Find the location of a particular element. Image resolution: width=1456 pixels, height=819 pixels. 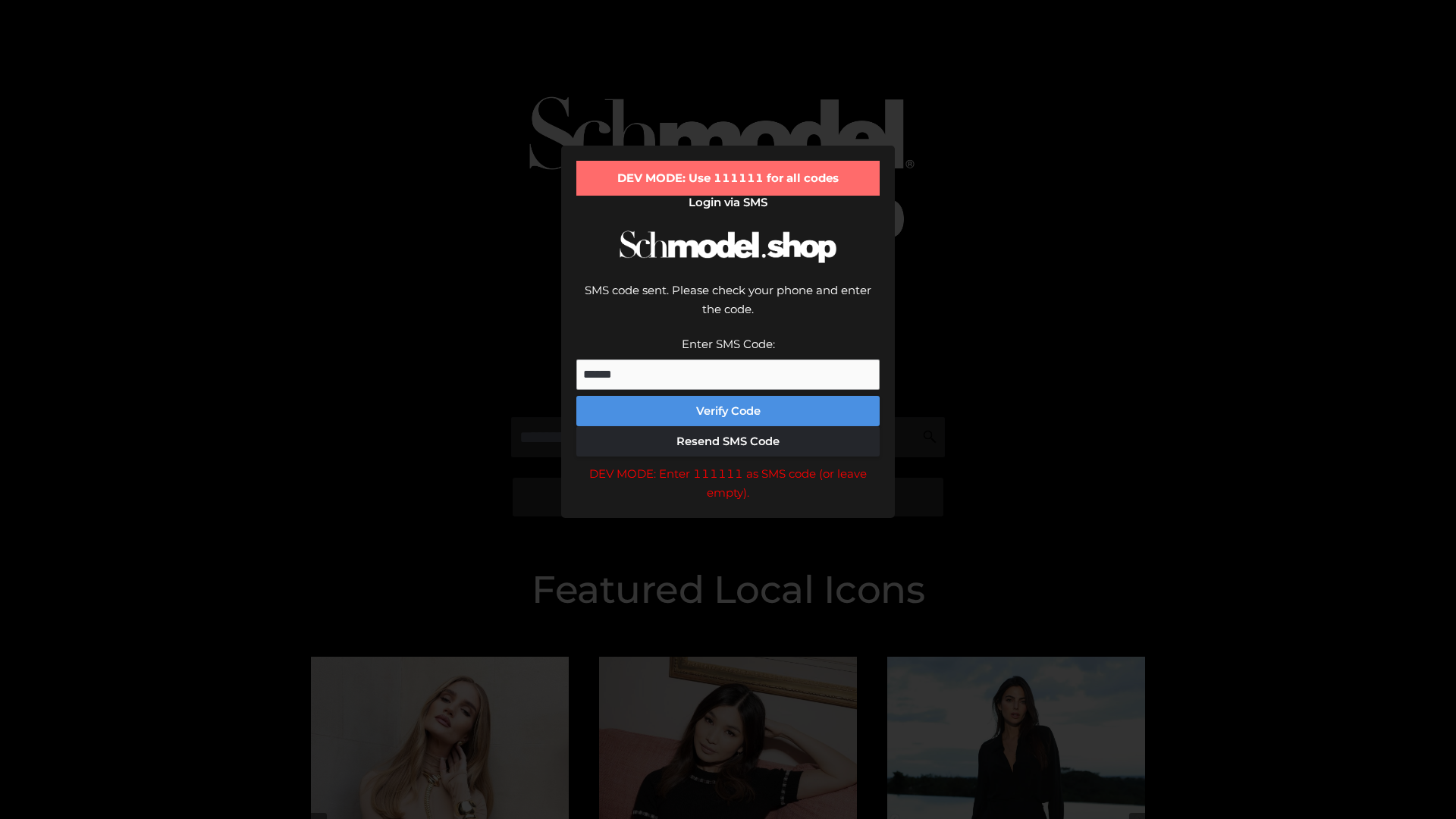

h2: Login via SMS is located at coordinates (728, 203).